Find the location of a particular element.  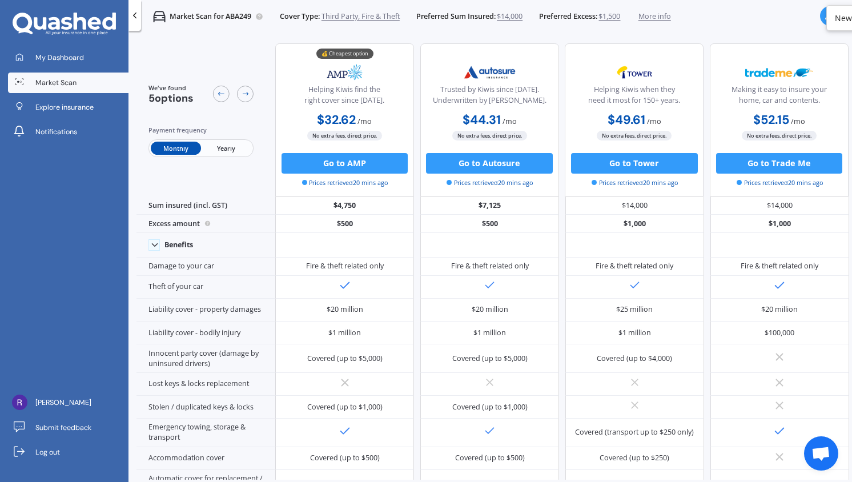

span: Monthly is located at coordinates (177, 148).